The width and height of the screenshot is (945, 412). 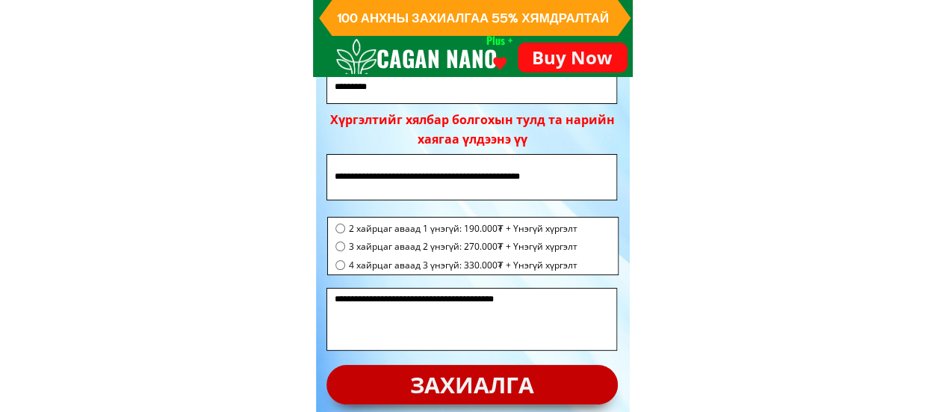 What do you see at coordinates (472, 385) in the screenshot?
I see `p: захиалга` at bounding box center [472, 385].